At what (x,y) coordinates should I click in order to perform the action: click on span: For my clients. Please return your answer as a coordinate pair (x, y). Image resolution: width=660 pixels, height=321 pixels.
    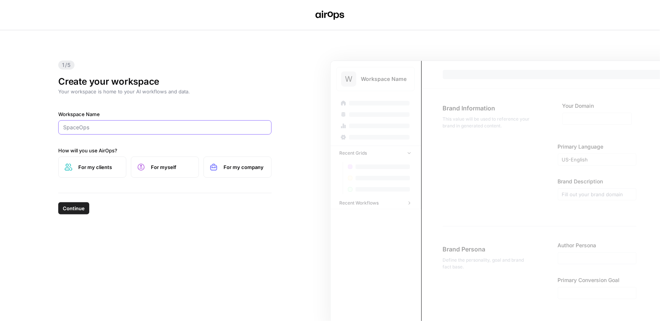
    Looking at the image, I should click on (99, 167).